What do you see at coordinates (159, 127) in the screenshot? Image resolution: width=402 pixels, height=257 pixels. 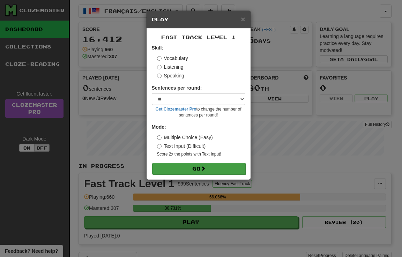 I see `strong: Mode:` at bounding box center [159, 127].